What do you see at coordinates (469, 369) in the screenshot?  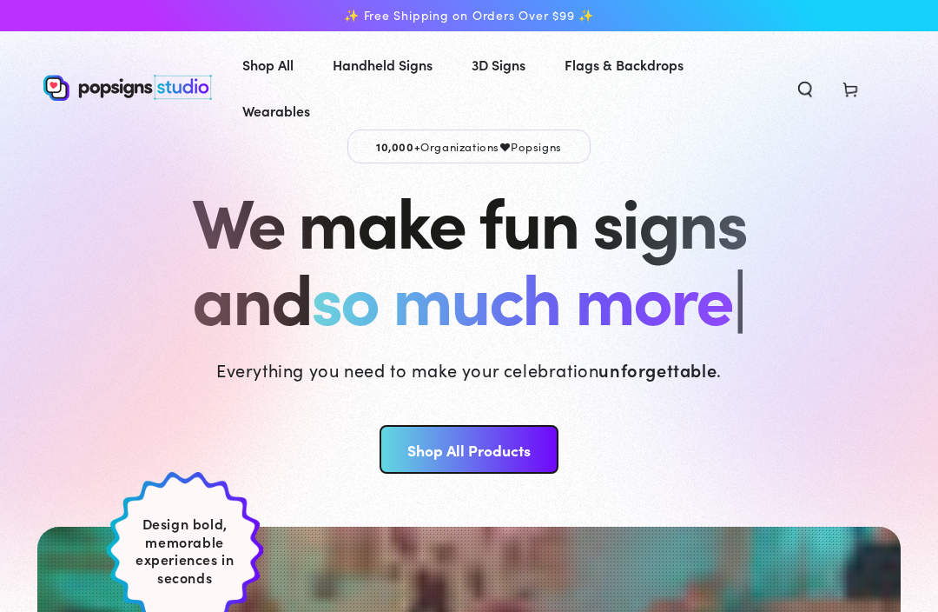 I see `p: Everything you need to make your celebration .` at bounding box center [469, 369].